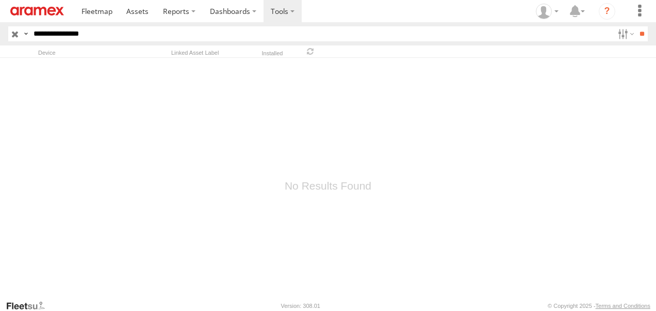  What do you see at coordinates (547, 11) in the screenshot?
I see `div: Hicham Abourifa` at bounding box center [547, 11].